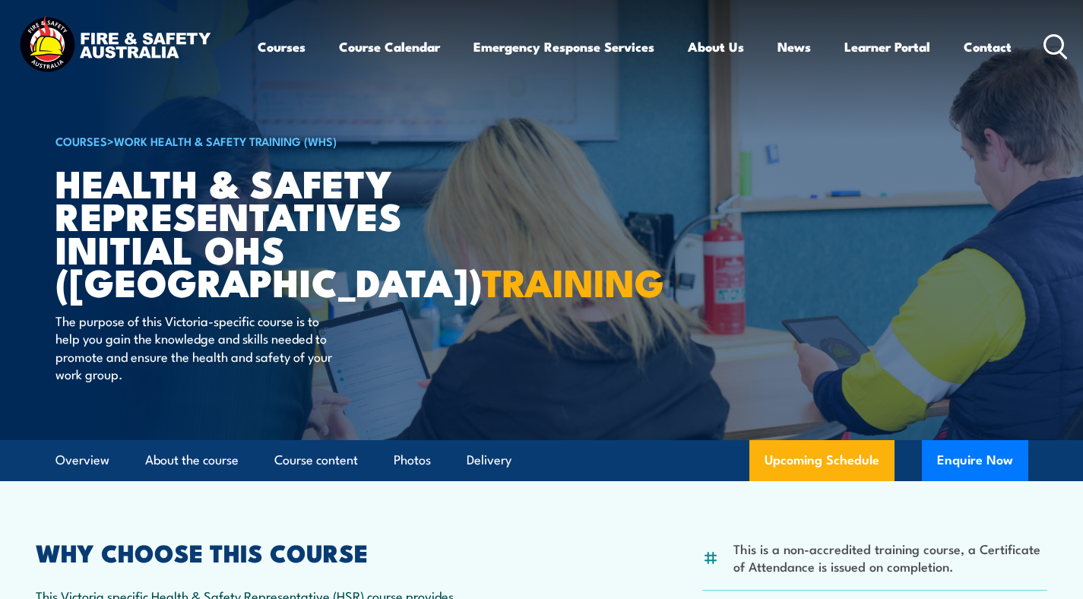 The width and height of the screenshot is (1083, 599). What do you see at coordinates (255, 552) in the screenshot?
I see `h2: WHY CHOOSE THIS COURSE` at bounding box center [255, 552].